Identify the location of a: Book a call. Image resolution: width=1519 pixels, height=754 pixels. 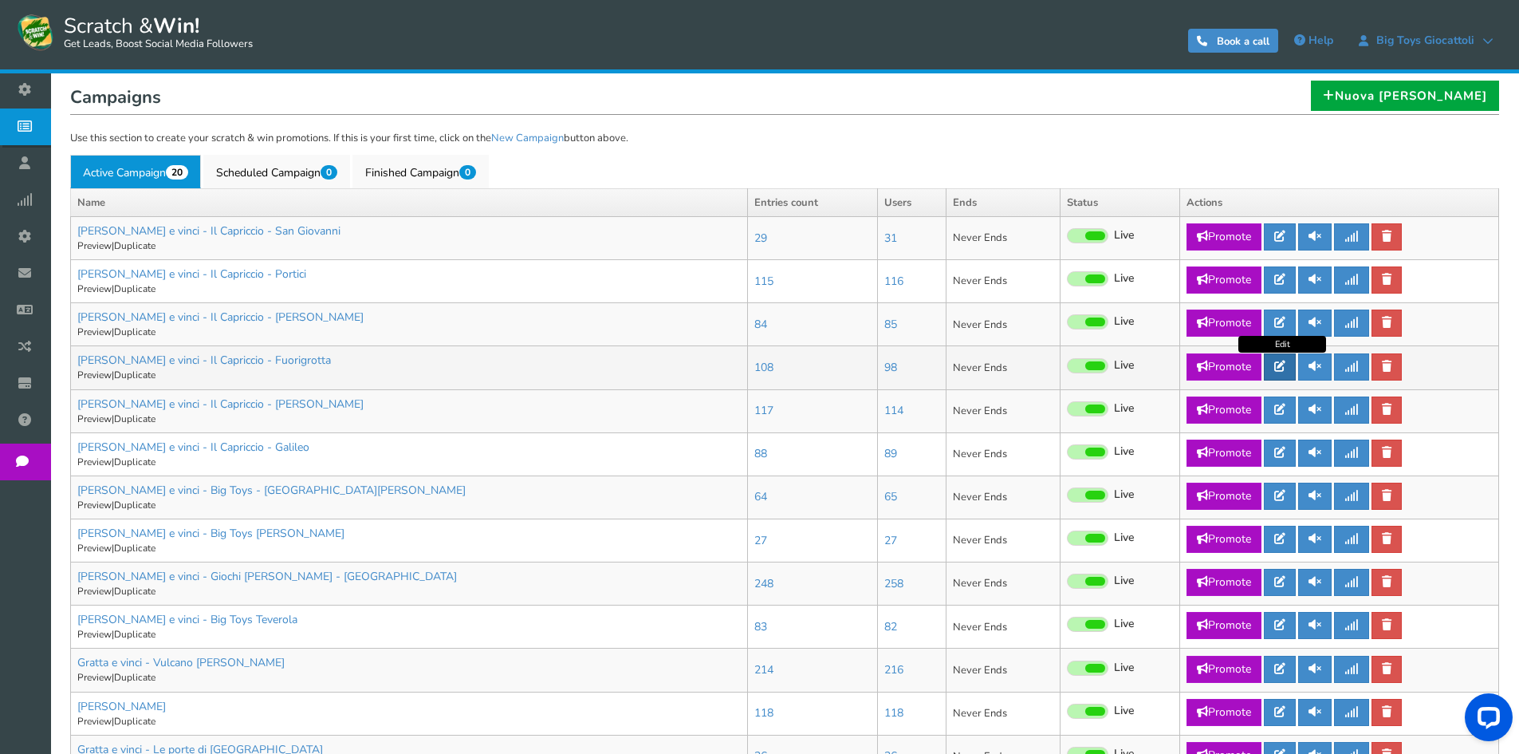
(1233, 41).